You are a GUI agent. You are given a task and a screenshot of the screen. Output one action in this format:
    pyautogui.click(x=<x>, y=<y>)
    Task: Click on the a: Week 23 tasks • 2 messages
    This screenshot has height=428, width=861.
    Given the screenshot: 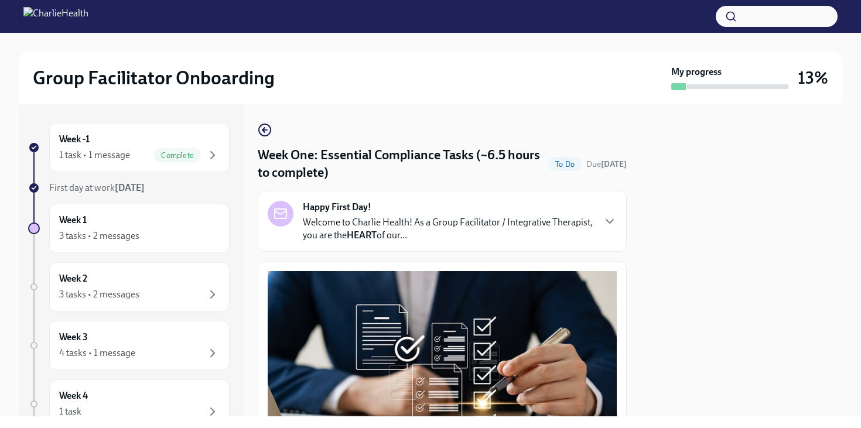 What is the action you would take?
    pyautogui.click(x=129, y=287)
    